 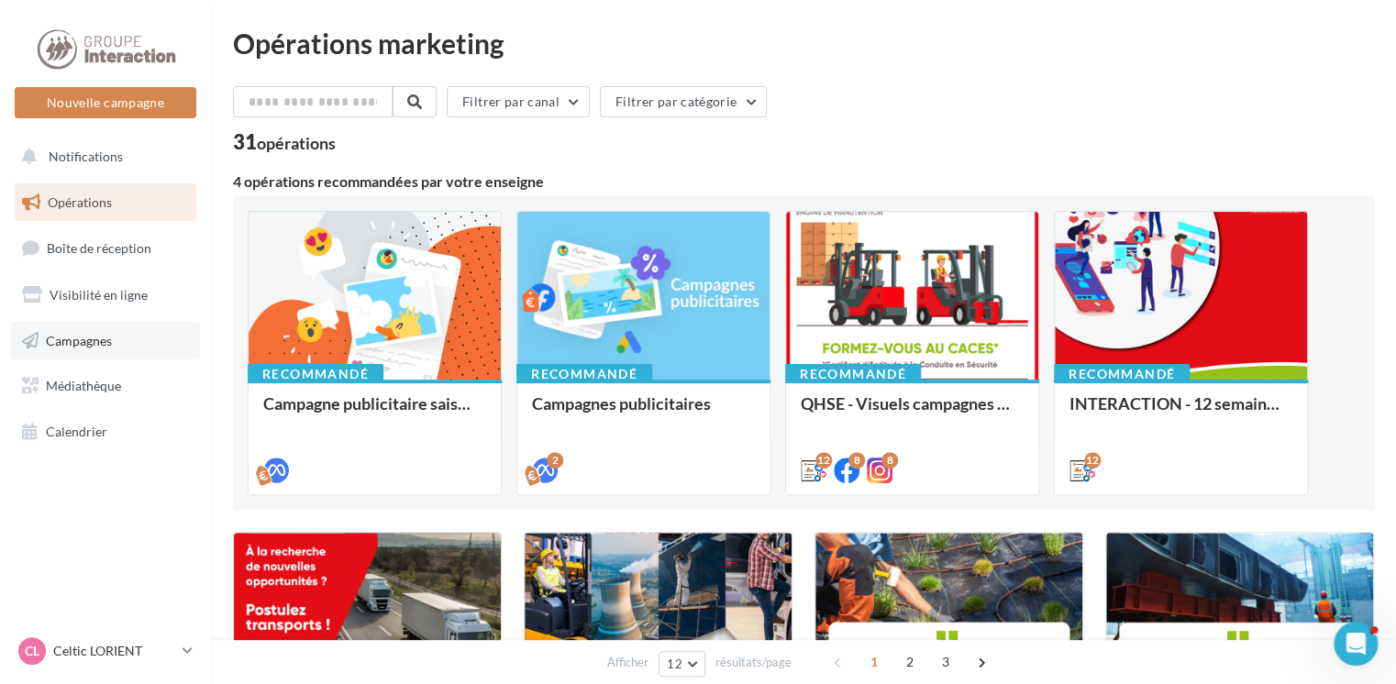 What do you see at coordinates (106, 103) in the screenshot?
I see `button: Nouvelle campagne` at bounding box center [106, 103].